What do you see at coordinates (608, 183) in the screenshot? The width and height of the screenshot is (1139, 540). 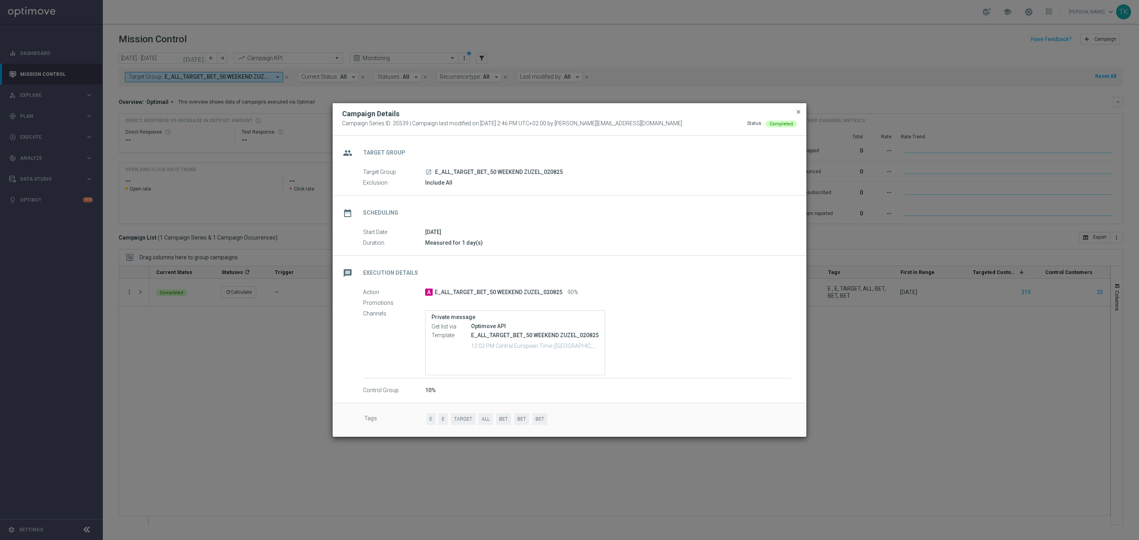 I see `div: Include All` at bounding box center [608, 183].